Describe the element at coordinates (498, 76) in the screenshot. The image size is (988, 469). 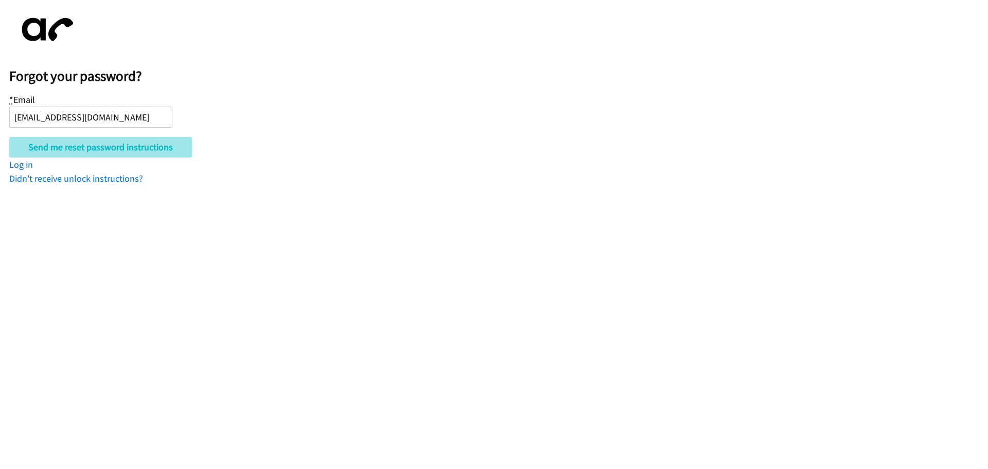
I see `h2: Forgot your password?` at that location.